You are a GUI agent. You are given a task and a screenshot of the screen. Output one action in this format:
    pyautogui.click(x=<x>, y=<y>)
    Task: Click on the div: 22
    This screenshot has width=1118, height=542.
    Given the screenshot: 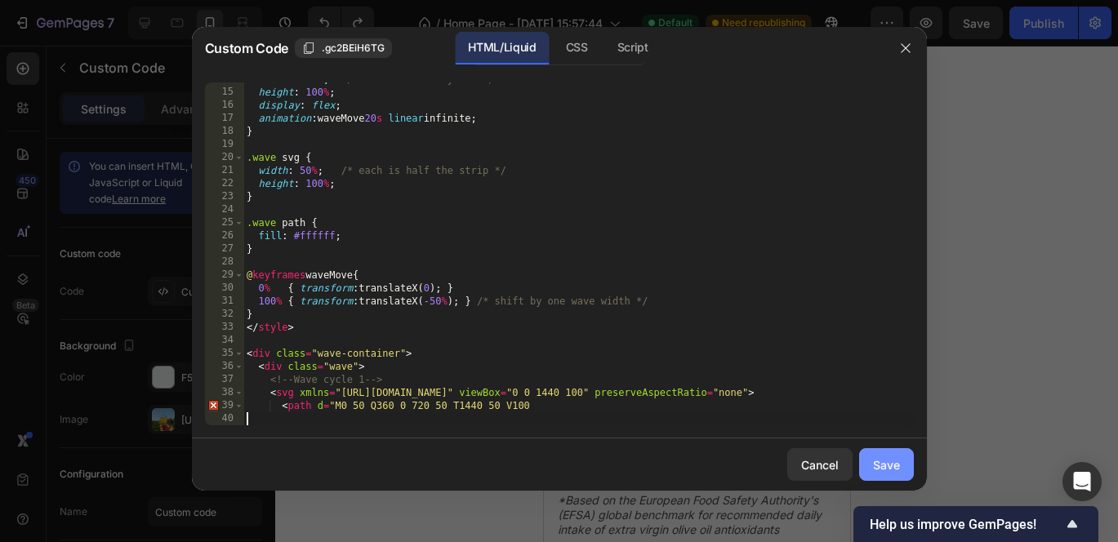 What is the action you would take?
    pyautogui.click(x=225, y=184)
    